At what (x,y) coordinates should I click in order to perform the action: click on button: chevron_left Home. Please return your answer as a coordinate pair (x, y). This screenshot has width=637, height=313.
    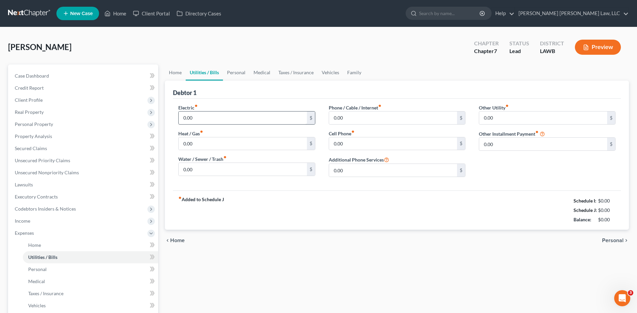
    Looking at the image, I should click on (175, 240).